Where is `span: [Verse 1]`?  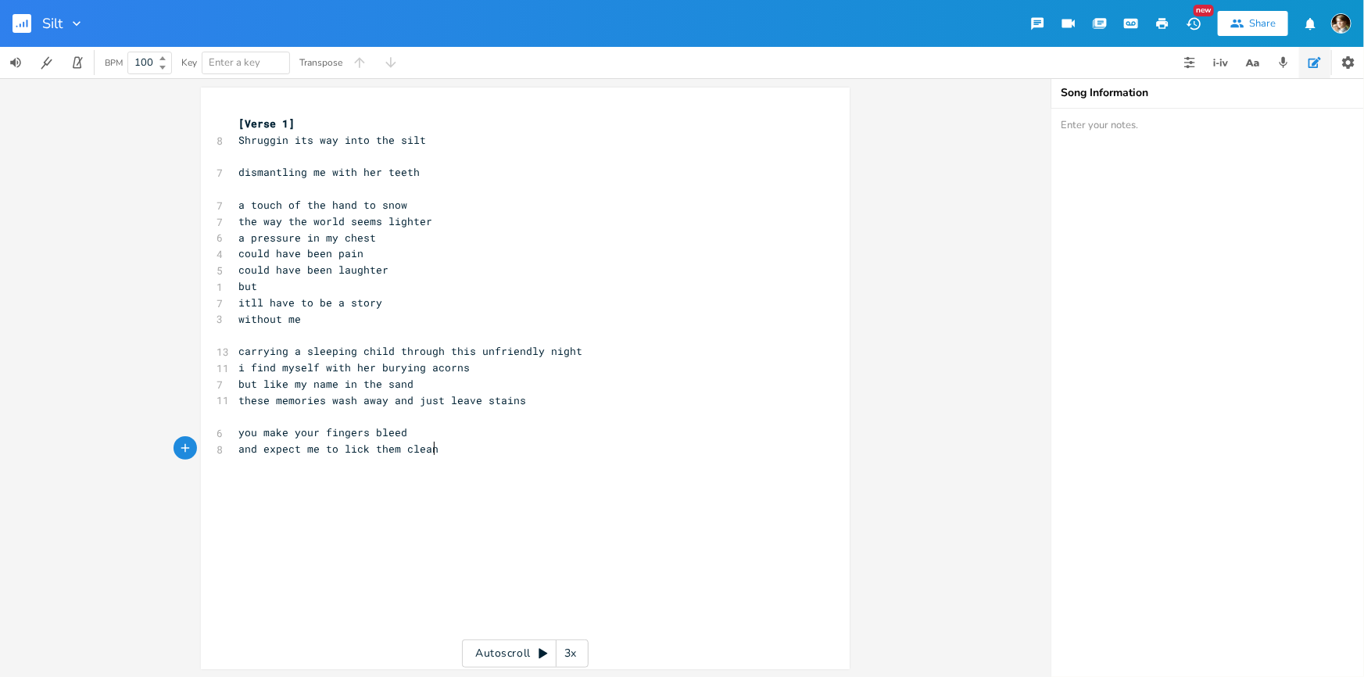
span: [Verse 1] is located at coordinates (267, 123).